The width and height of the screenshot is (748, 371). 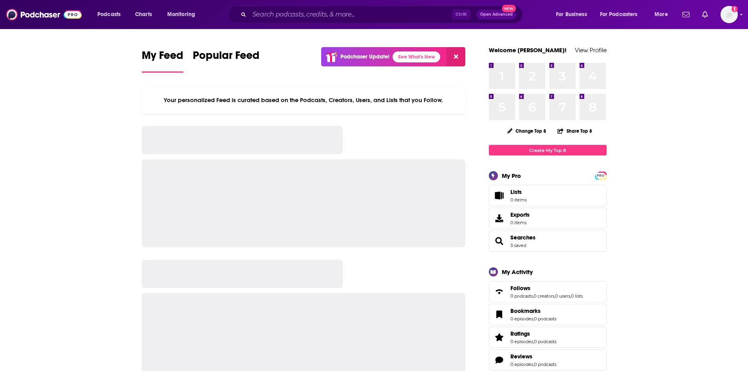 What do you see at coordinates (729, 15) in the screenshot?
I see `span: Logged in as WesBurdett` at bounding box center [729, 15].